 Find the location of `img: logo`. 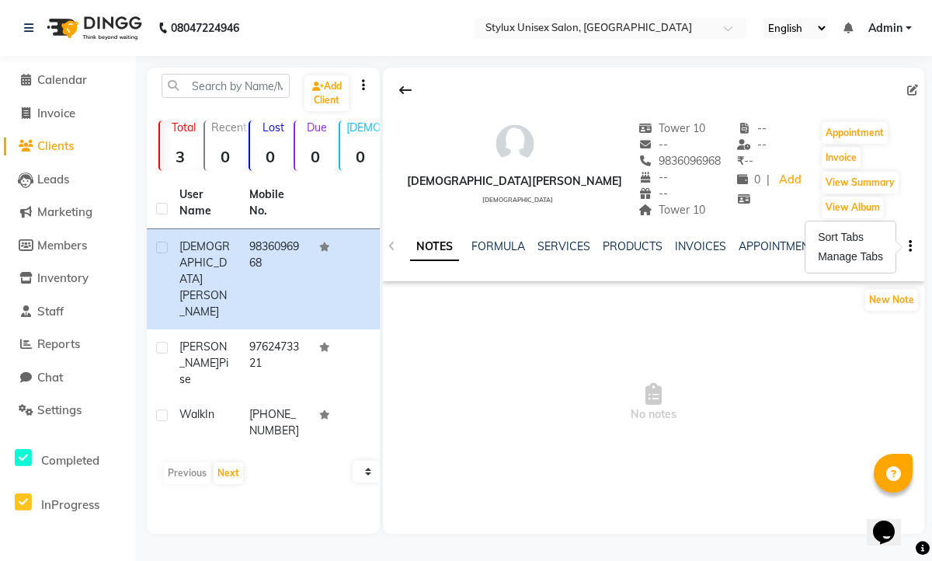

img: logo is located at coordinates (92, 28).